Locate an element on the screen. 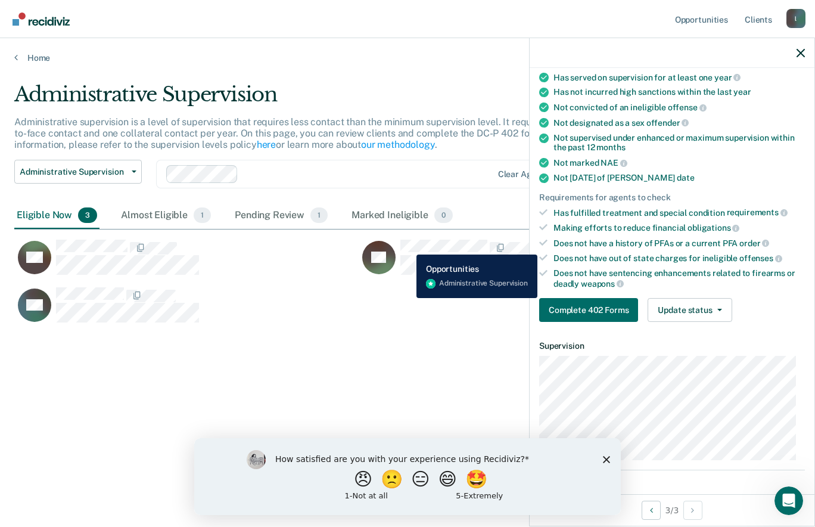 The image size is (815, 527). div: 5 - Extremely is located at coordinates (318, 57).